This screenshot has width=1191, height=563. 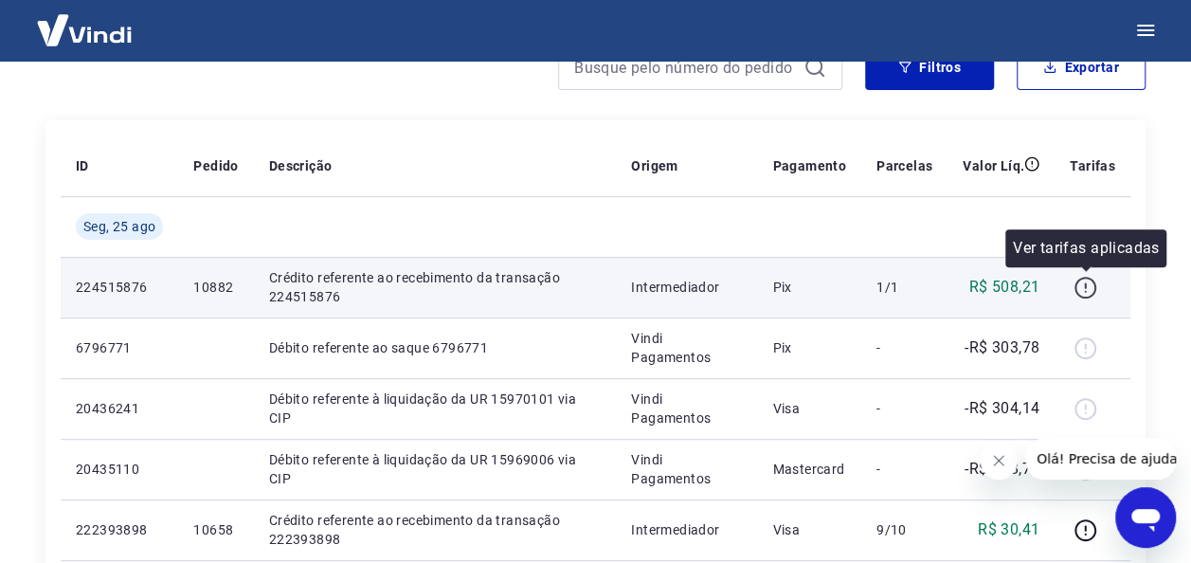 I want to click on p: Crédito referente ao recebimento da transação 224515876, so click(x=435, y=287).